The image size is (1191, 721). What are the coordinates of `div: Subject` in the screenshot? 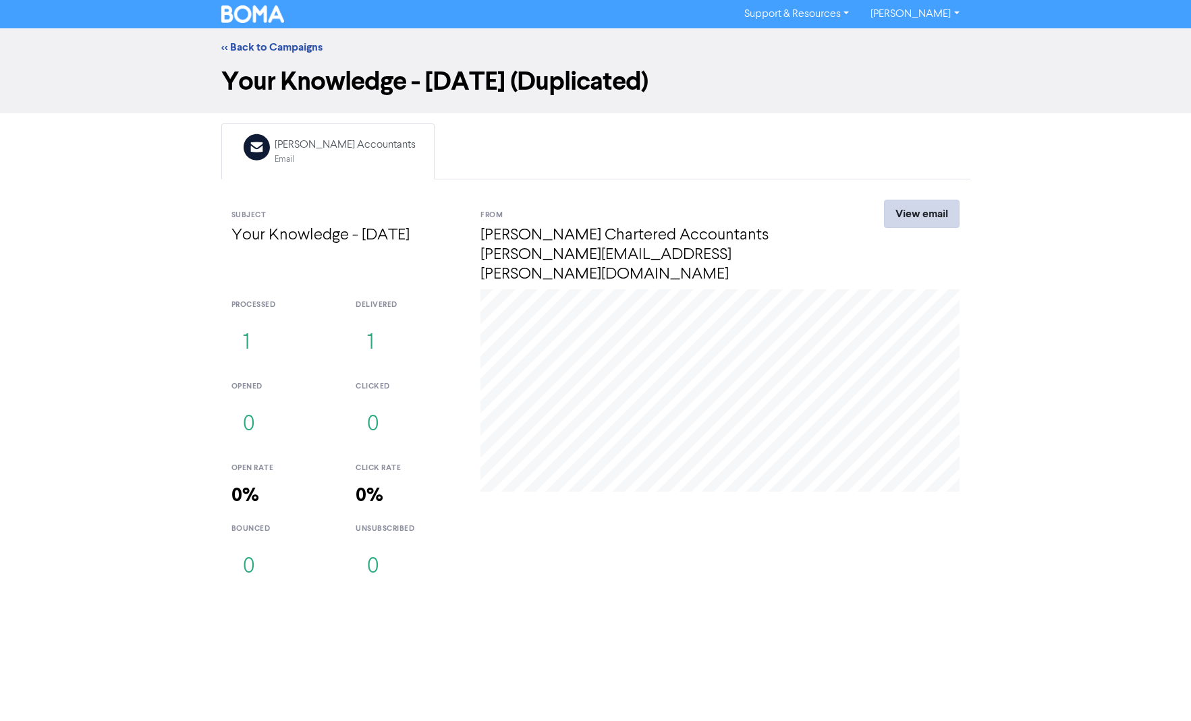 It's located at (346, 215).